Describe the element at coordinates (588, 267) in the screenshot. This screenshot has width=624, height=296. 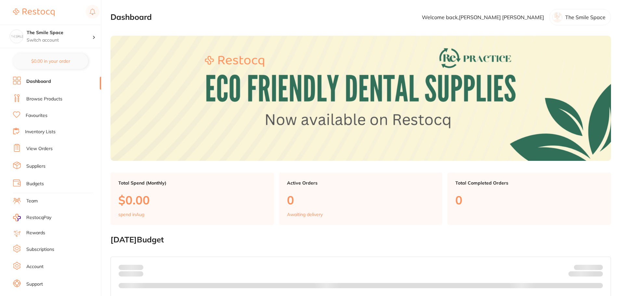
I see `p: Budget:` at that location.